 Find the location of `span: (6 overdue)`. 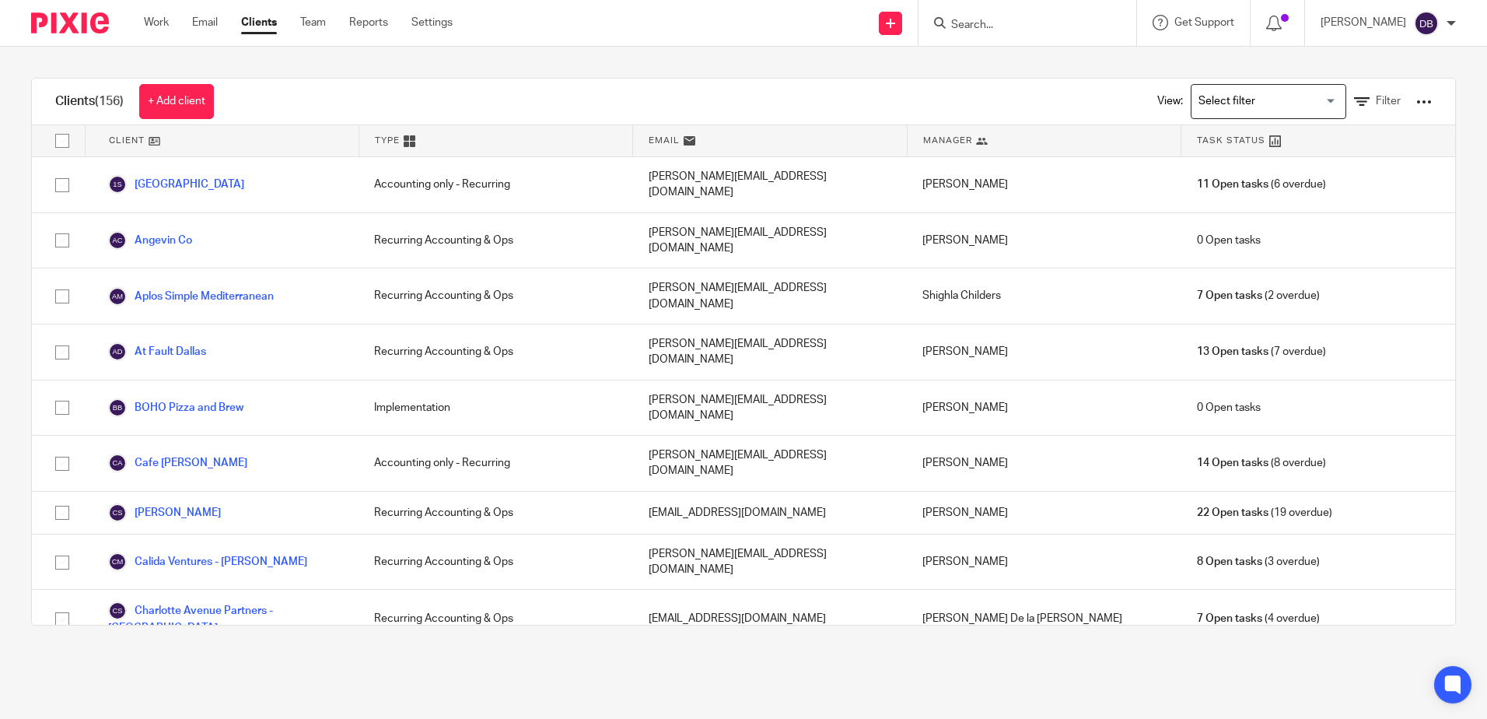

span: (6 overdue) is located at coordinates (1261, 184).